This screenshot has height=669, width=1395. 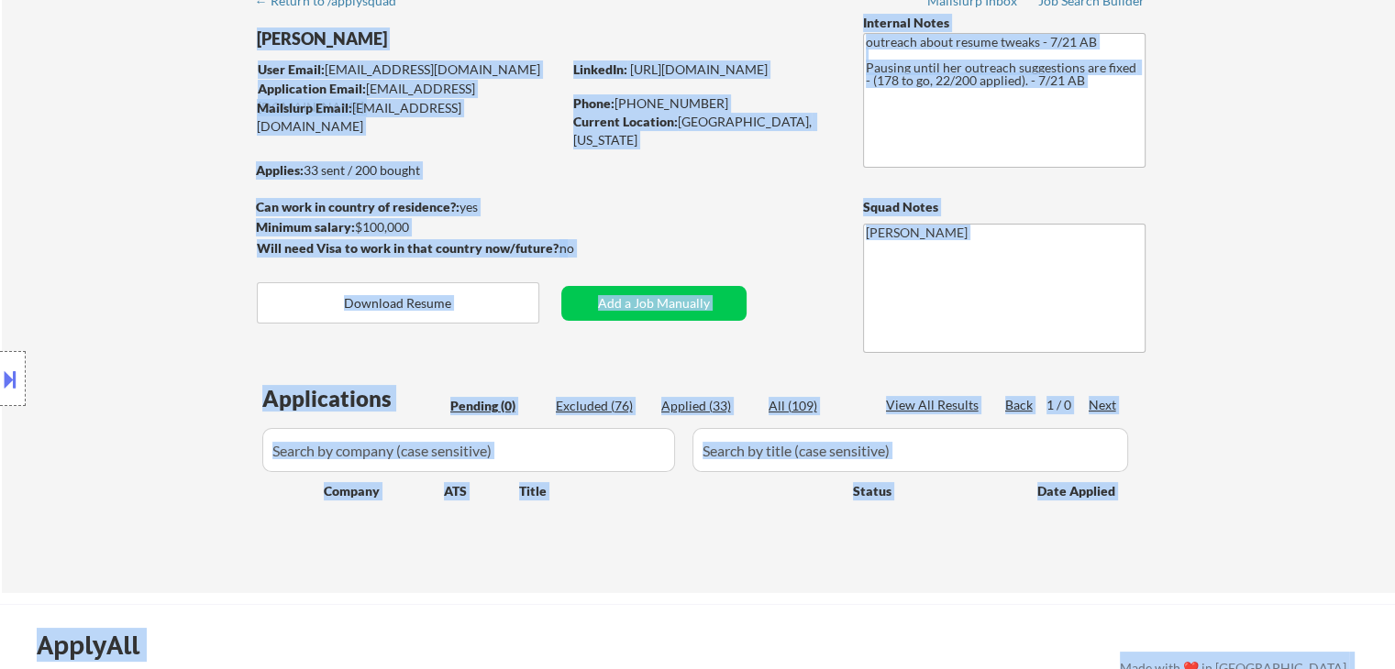 I want to click on button: Download Resume, so click(x=398, y=303).